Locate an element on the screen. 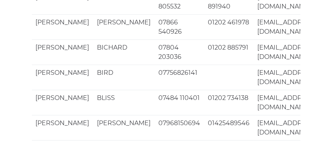  td: BLISS is located at coordinates (124, 103).